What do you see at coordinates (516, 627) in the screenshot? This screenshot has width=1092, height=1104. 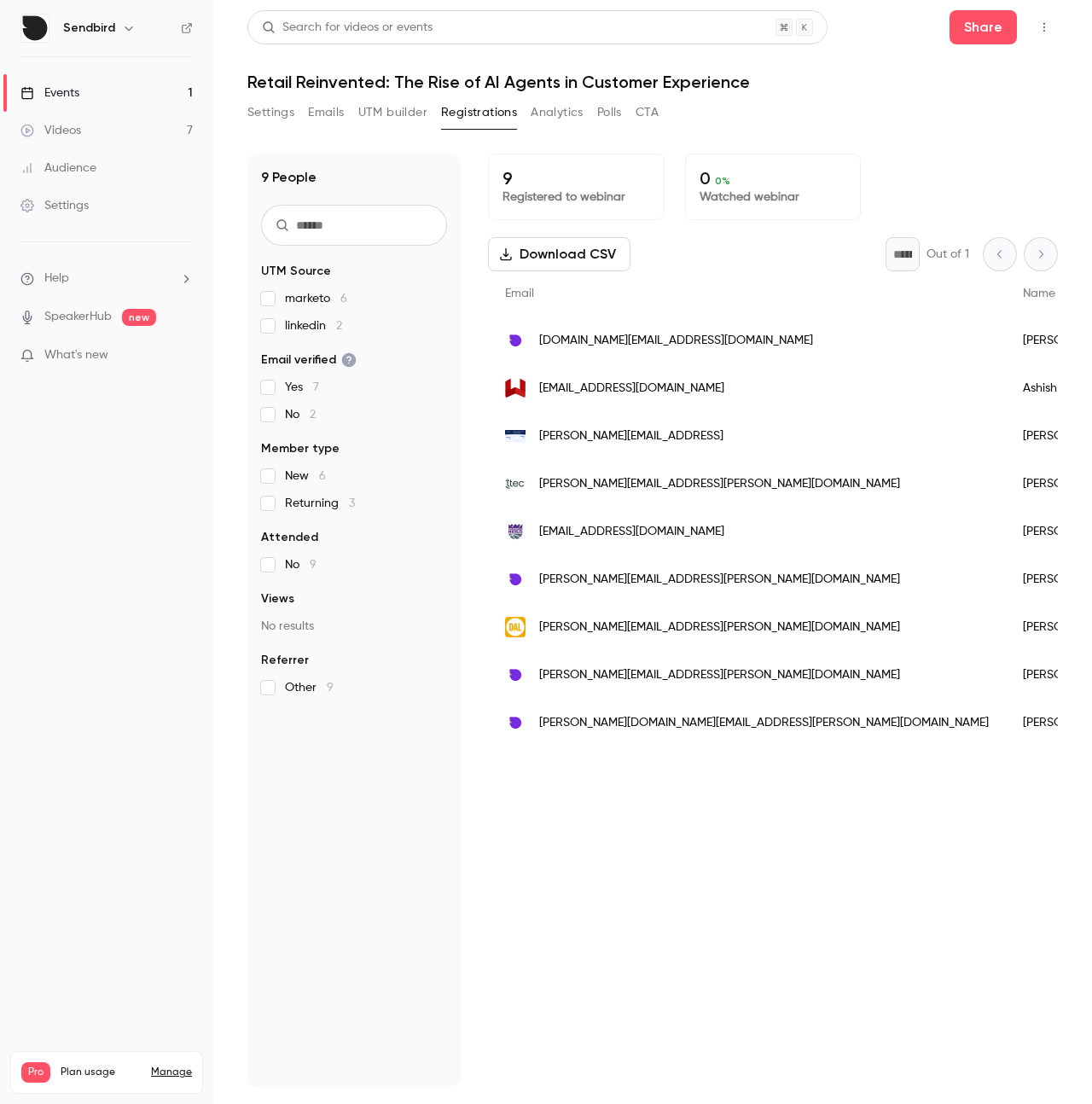 I see `img: dal.ca` at bounding box center [516, 627].